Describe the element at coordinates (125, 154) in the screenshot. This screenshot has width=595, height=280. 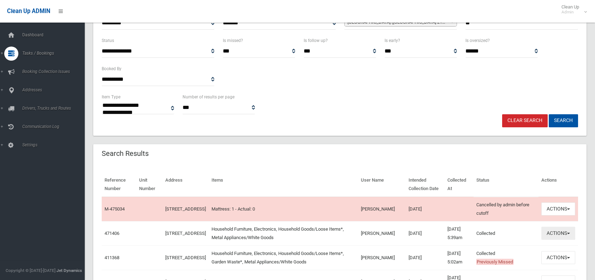
I see `header: Search Results` at that location.